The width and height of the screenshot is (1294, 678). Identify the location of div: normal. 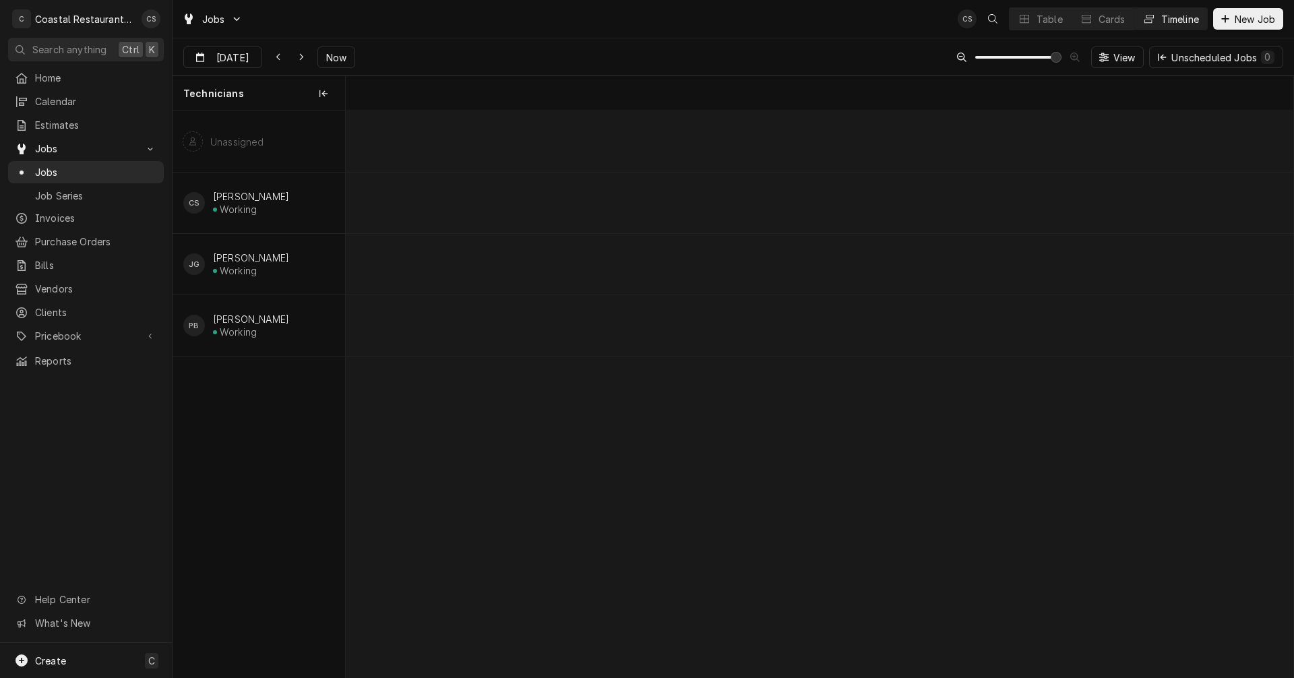
(819, 394).